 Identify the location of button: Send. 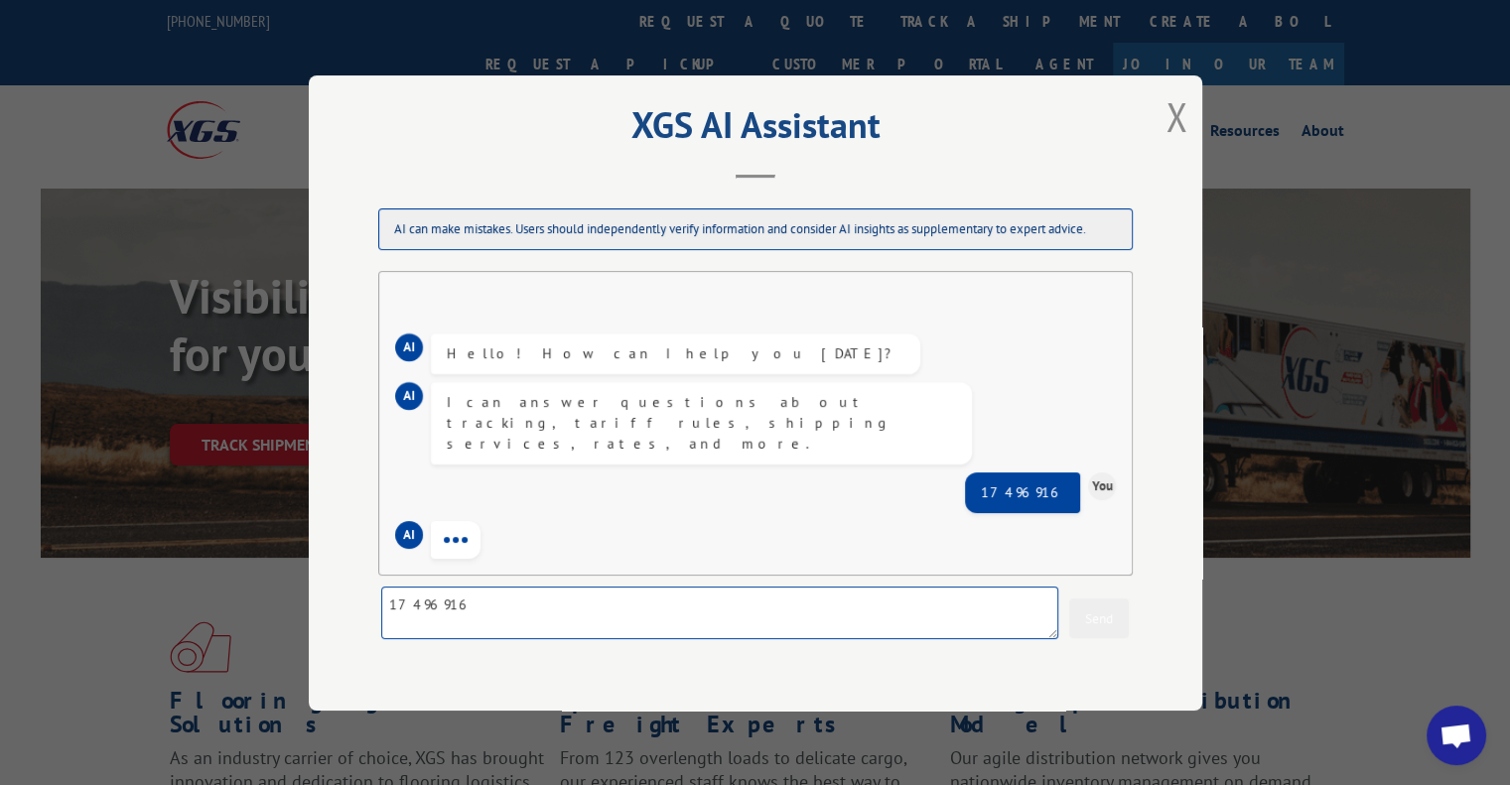
(1099, 617).